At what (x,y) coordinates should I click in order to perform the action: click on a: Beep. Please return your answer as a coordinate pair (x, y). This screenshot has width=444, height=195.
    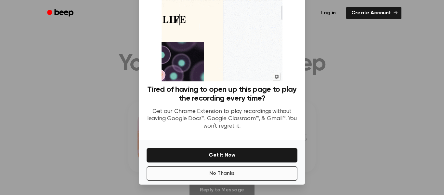
    Looking at the image, I should click on (61, 13).